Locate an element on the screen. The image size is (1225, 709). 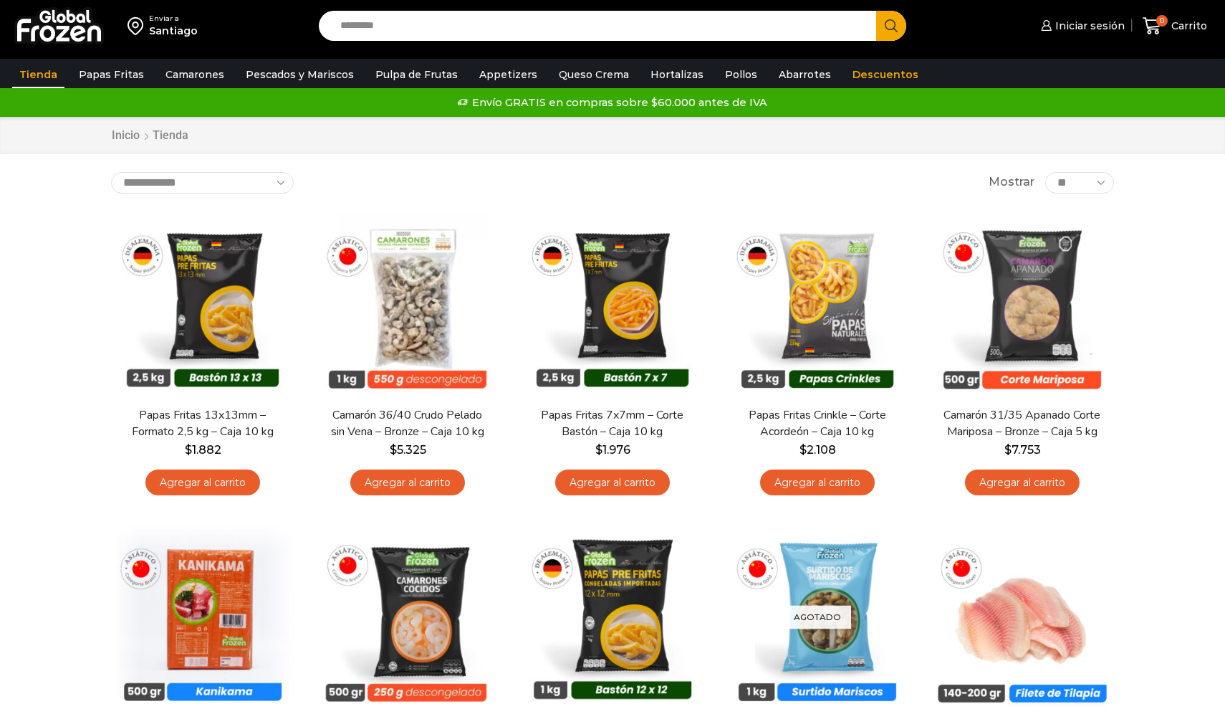
a: Pulpa de Frutas is located at coordinates (416, 75).